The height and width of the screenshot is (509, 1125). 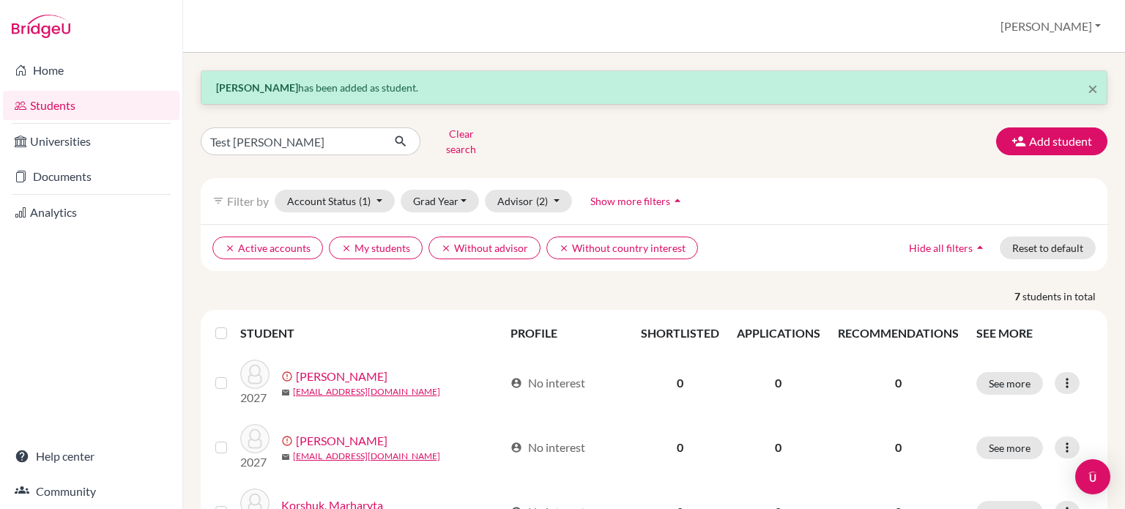 I want to click on img: Bridge-U, so click(x=41, y=26).